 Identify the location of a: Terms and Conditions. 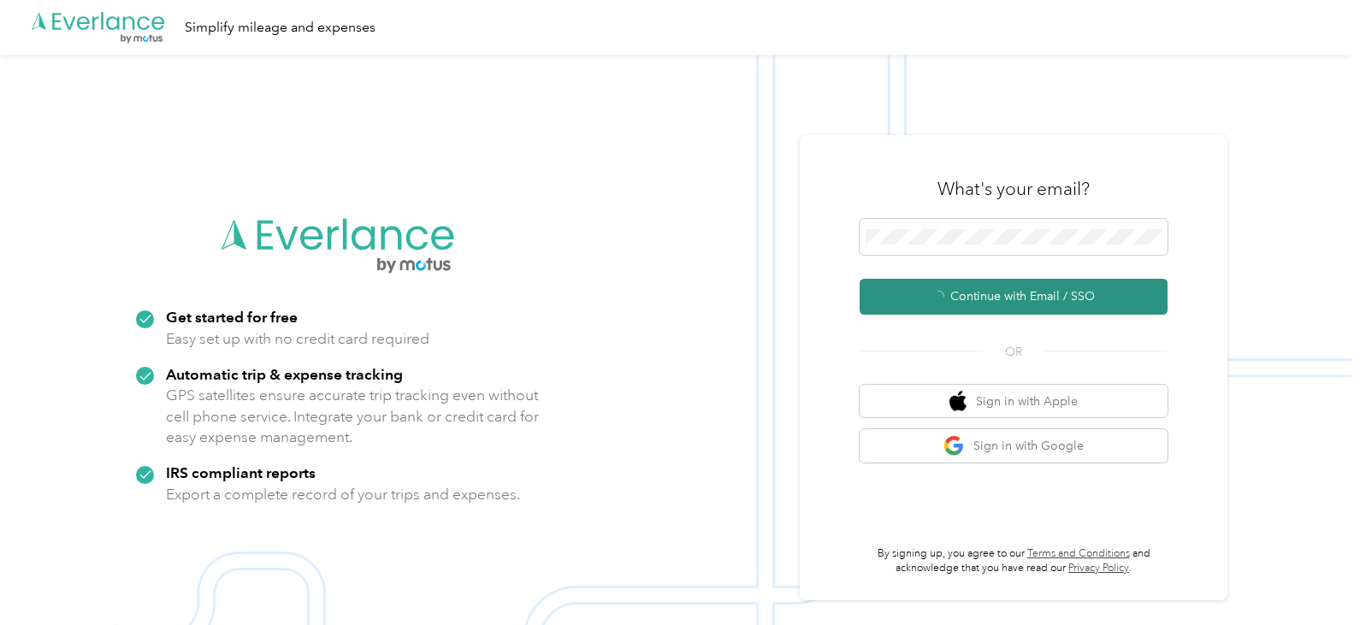
(1079, 553).